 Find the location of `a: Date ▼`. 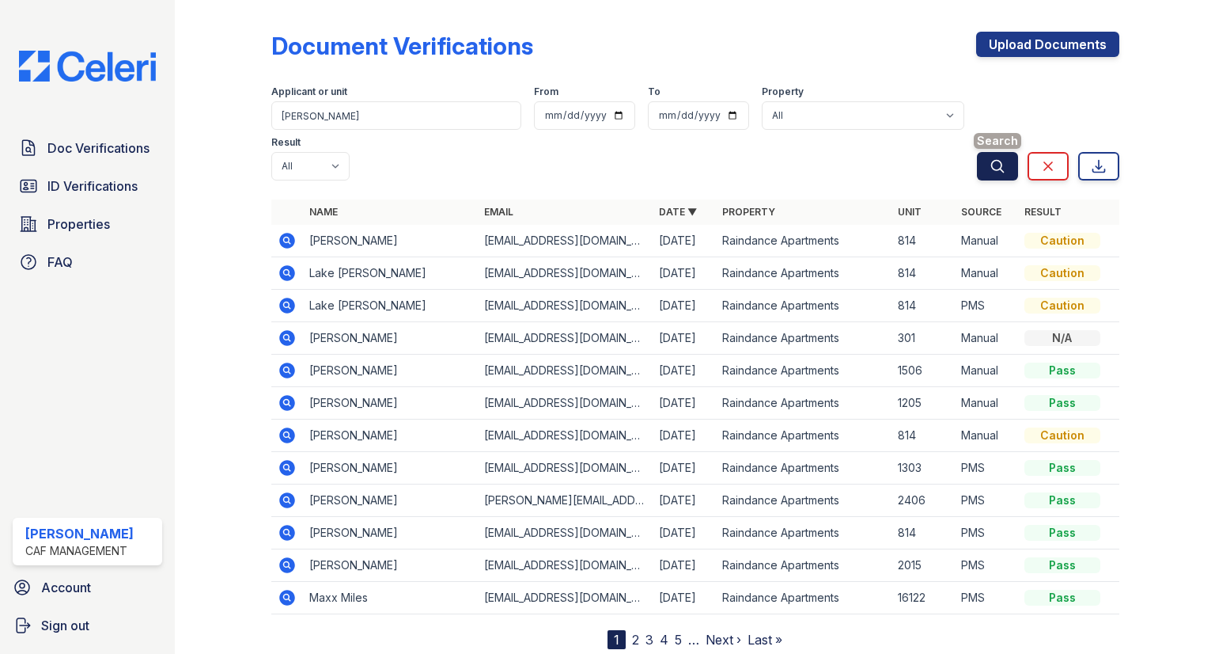

a: Date ▼ is located at coordinates (678, 211).